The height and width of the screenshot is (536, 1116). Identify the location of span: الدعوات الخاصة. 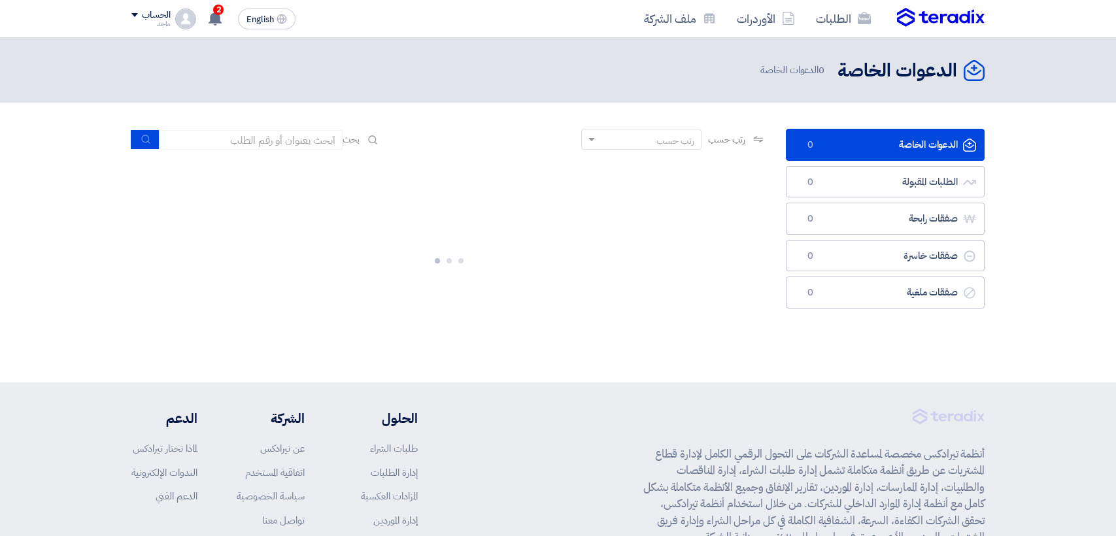
(794, 70).